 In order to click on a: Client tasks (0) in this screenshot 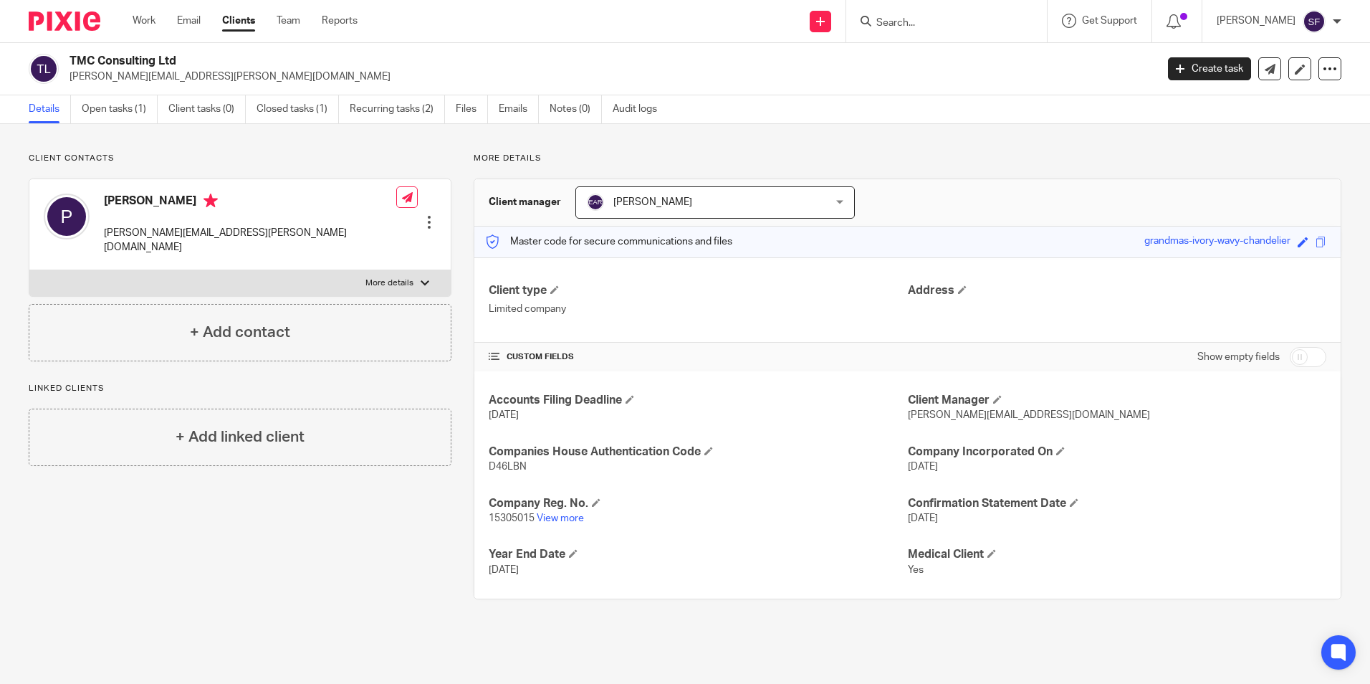, I will do `click(207, 109)`.